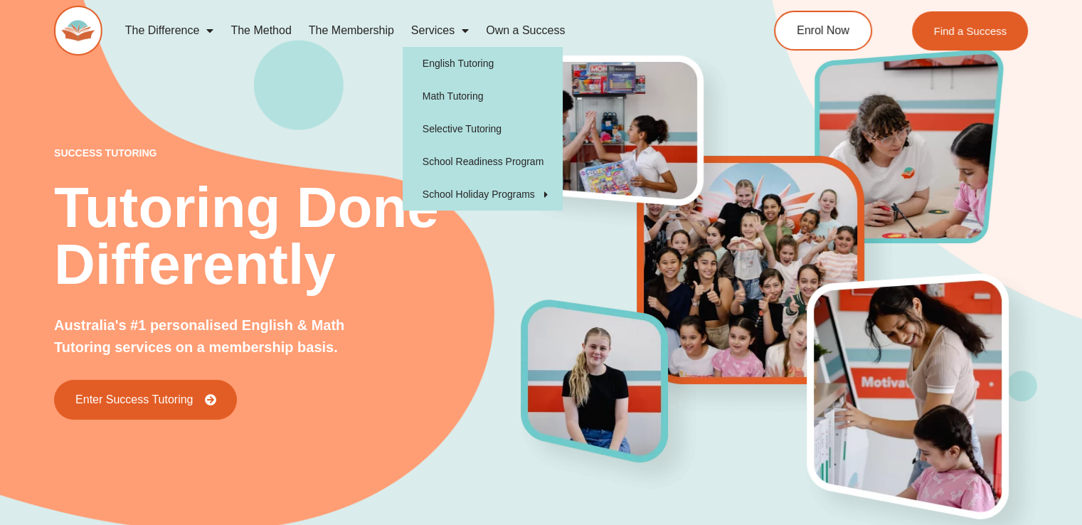 This screenshot has width=1082, height=525. I want to click on h2: Tutoring Done Differently, so click(287, 236).